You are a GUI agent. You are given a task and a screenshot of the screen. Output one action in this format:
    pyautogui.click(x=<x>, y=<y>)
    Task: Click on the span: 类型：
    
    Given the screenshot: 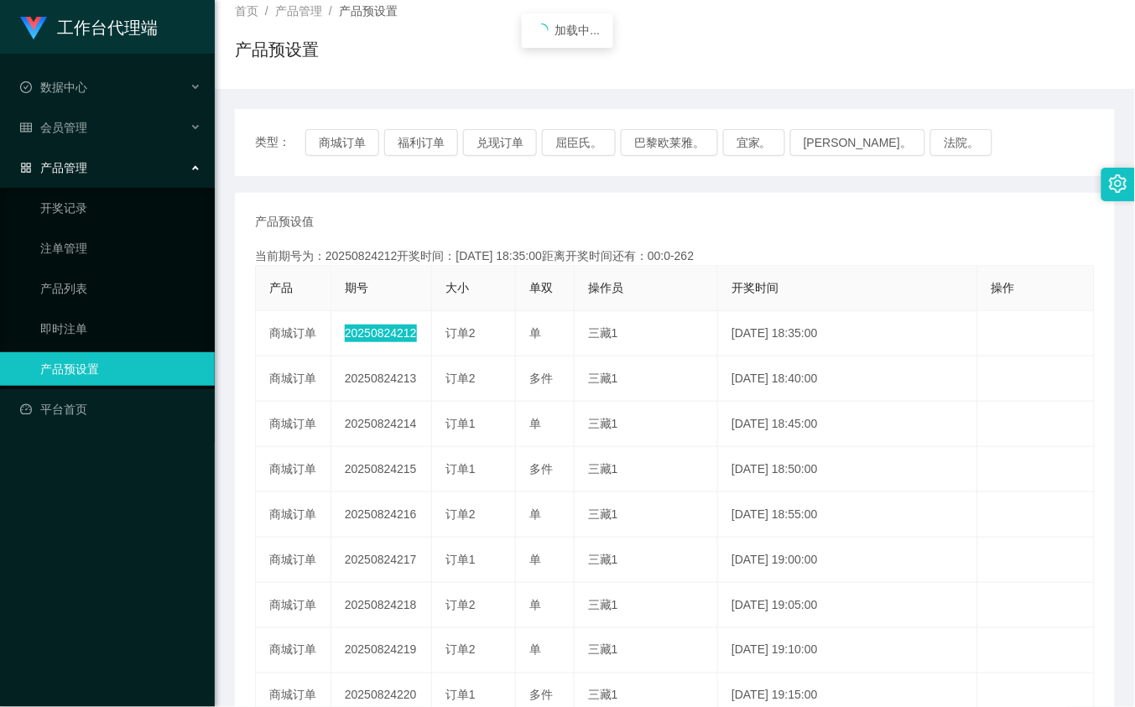 What is the action you would take?
    pyautogui.click(x=280, y=143)
    